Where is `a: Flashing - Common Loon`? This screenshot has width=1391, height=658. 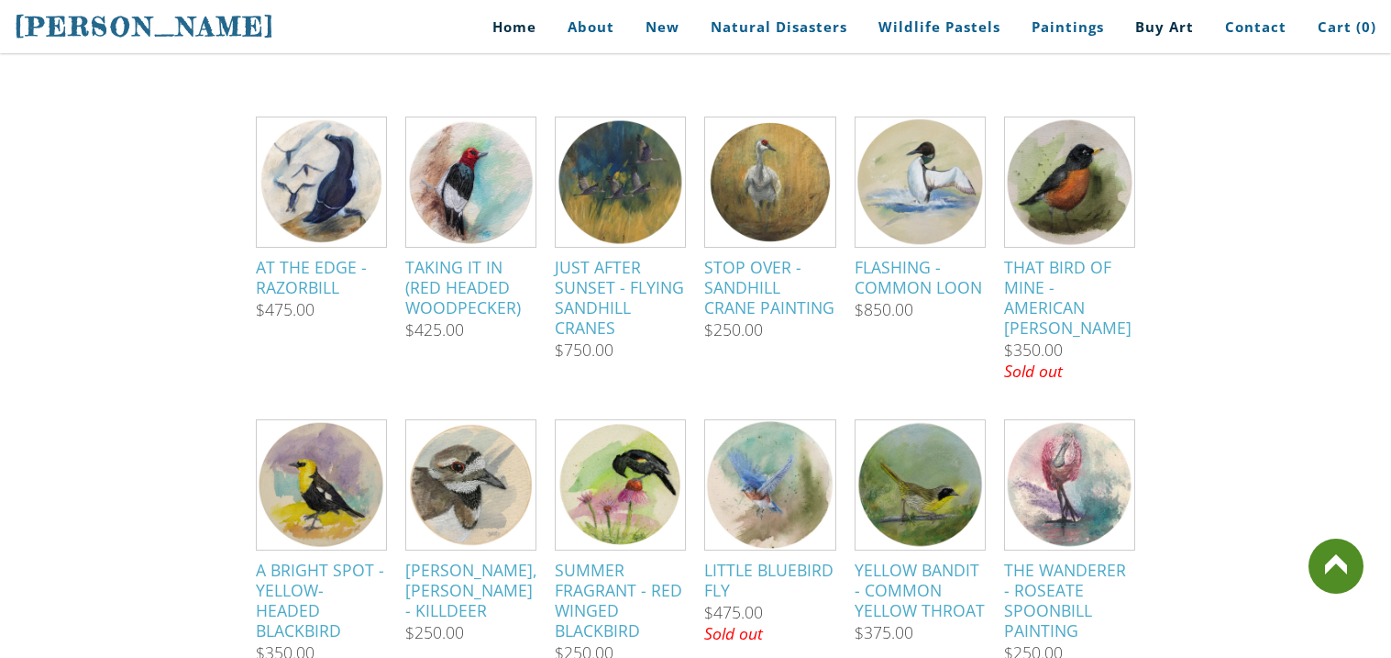 a: Flashing - Common Loon is located at coordinates (920, 206).